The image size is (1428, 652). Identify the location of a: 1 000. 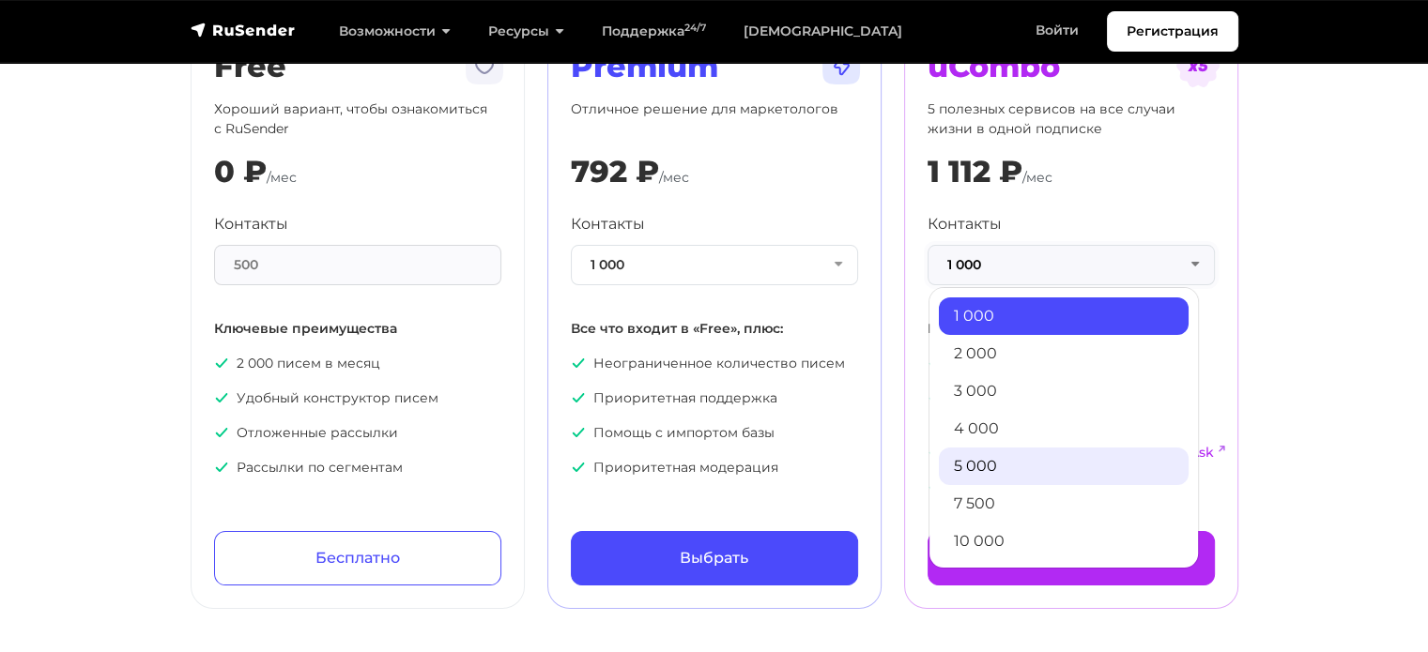
(1063, 316).